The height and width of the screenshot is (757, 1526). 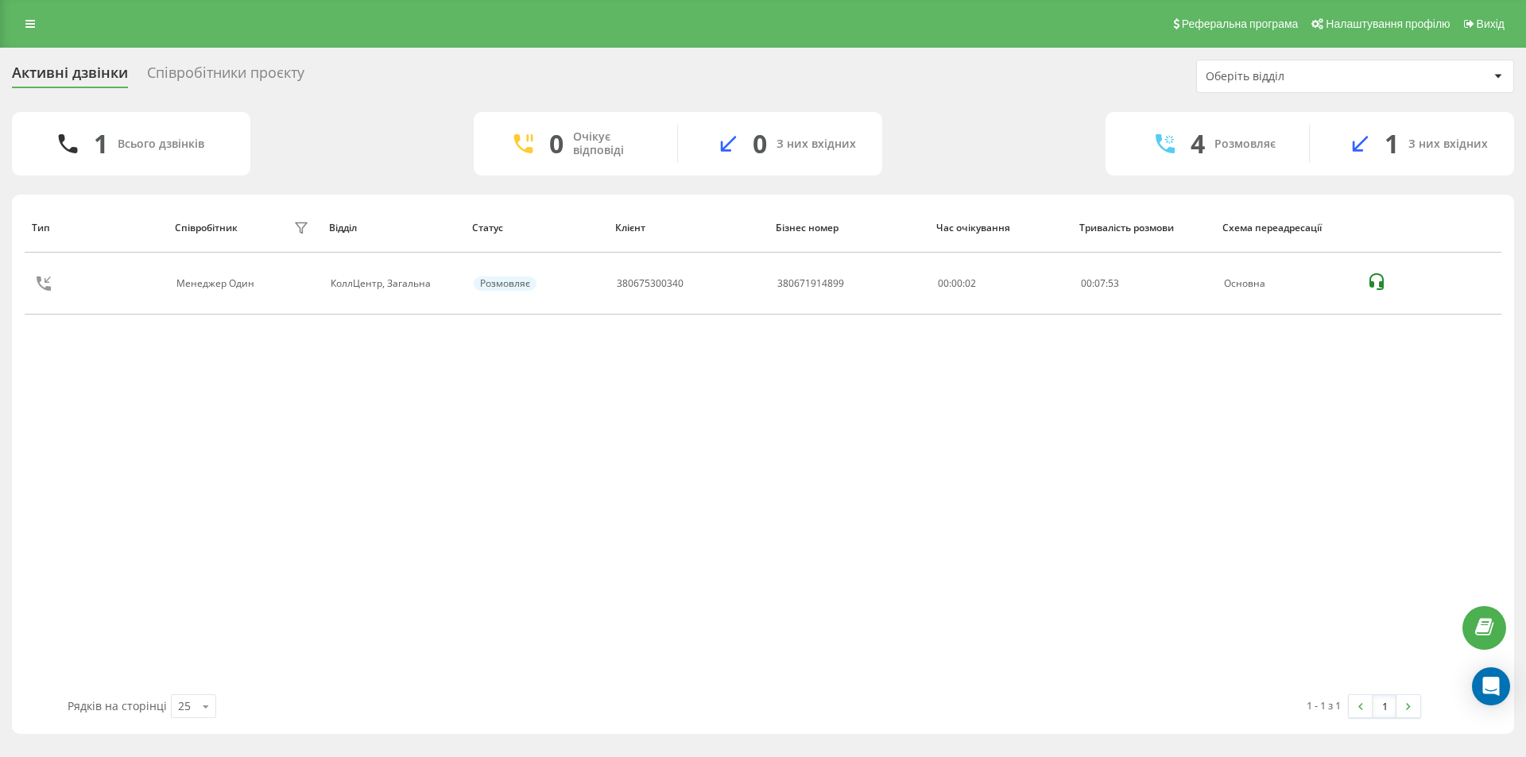 I want to click on div: 380671914899, so click(x=811, y=284).